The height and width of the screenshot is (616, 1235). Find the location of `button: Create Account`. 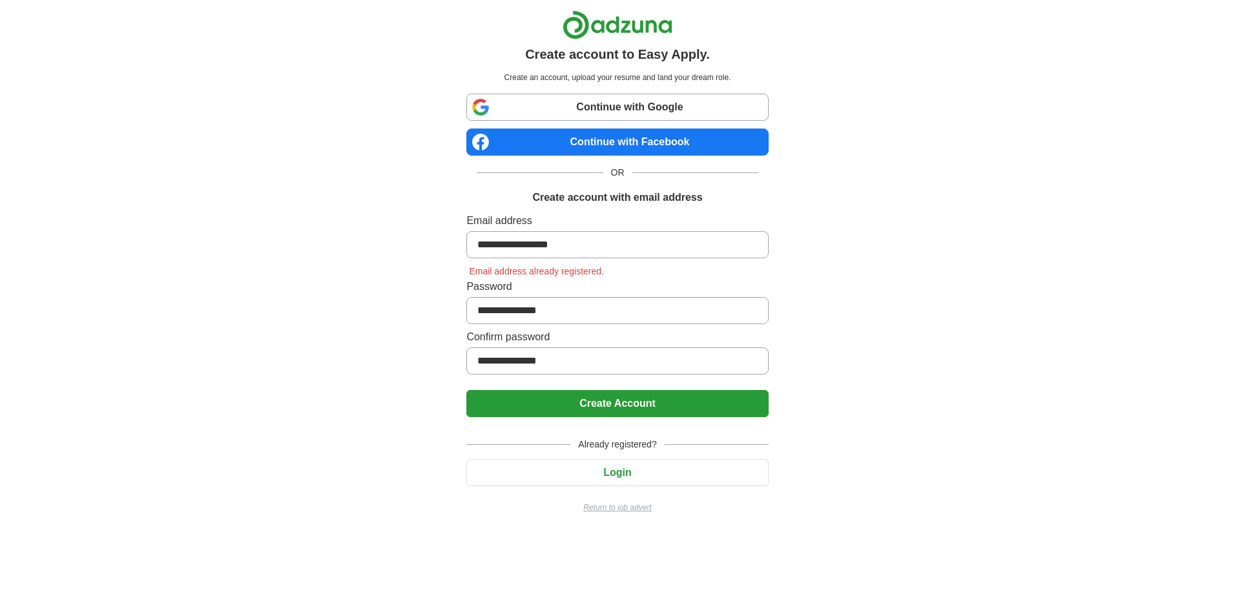

button: Create Account is located at coordinates (617, 404).